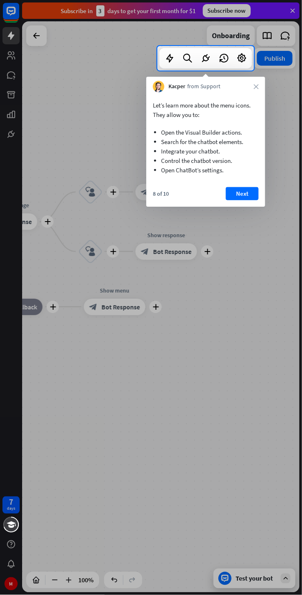  I want to click on li: Integrate your chatbot., so click(206, 151).